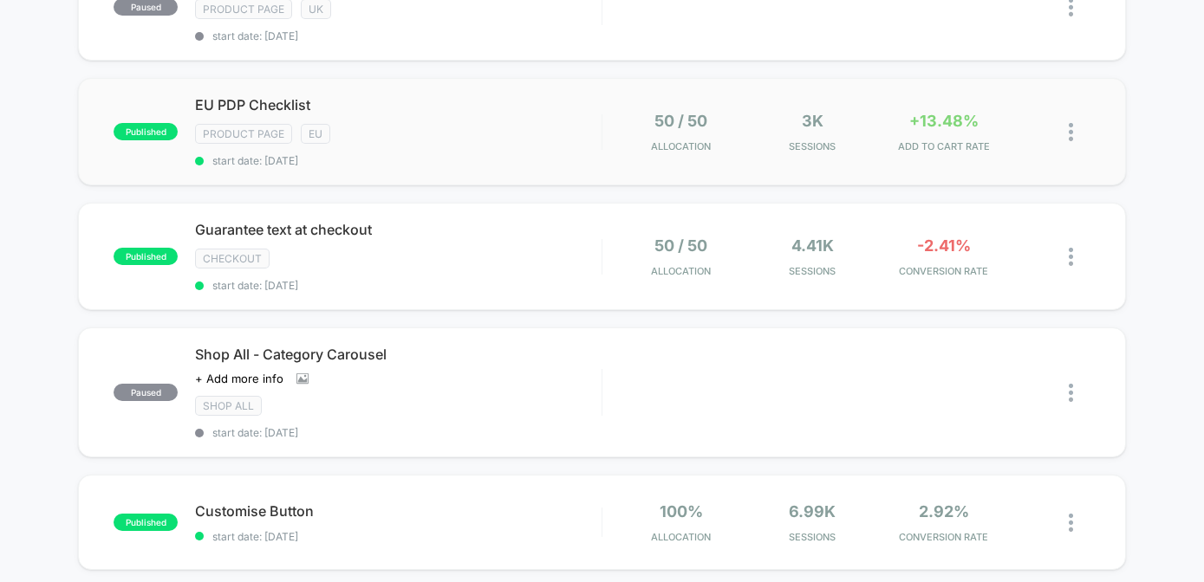 The width and height of the screenshot is (1204, 582). Describe the element at coordinates (398, 355) in the screenshot. I see `span: Shop All - Category Carousel` at that location.